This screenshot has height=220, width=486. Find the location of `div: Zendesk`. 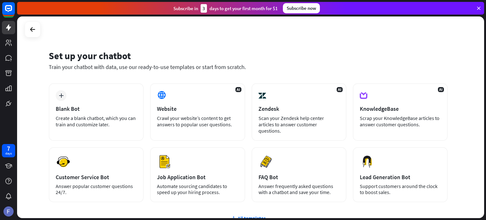

div: Zendesk is located at coordinates (299, 109).